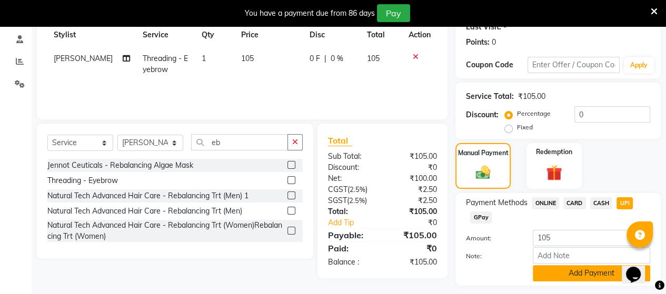 The image size is (666, 294). Describe the element at coordinates (591, 238) in the screenshot. I see `input: Amount` at that location.